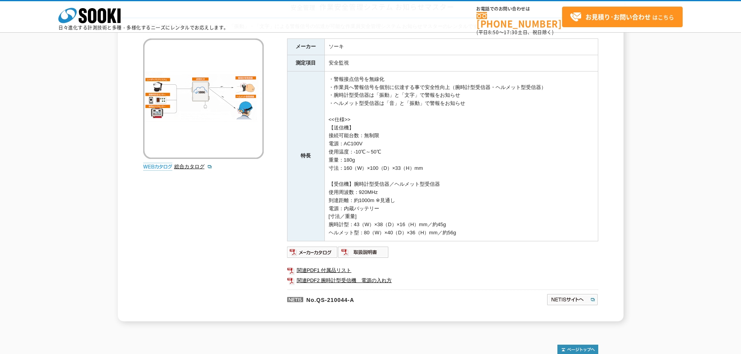 Image resolution: width=741 pixels, height=354 pixels. I want to click on img: webカタログ, so click(157, 167).